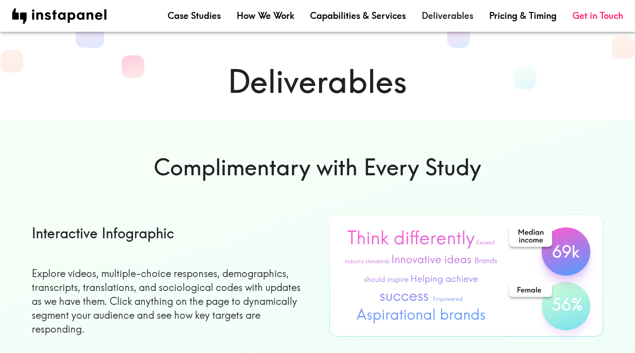 Image resolution: width=635 pixels, height=353 pixels. Describe the element at coordinates (318, 167) in the screenshot. I see `h6: Complimentary with Every Study` at that location.